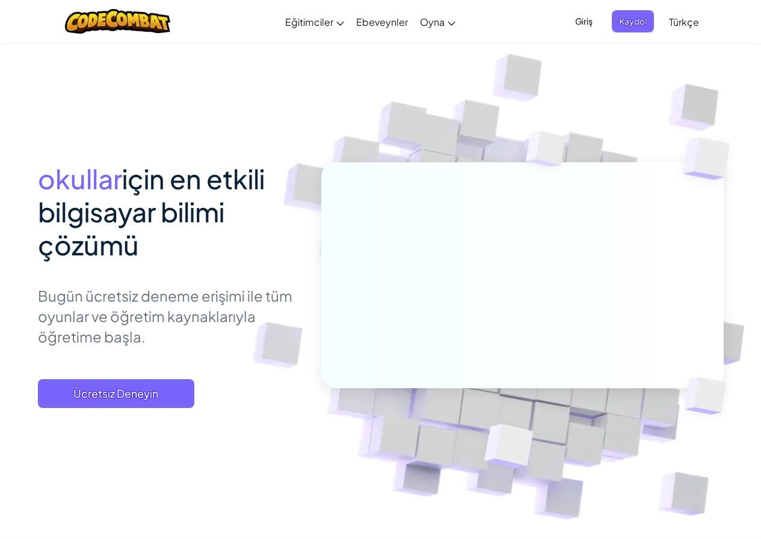 Image resolution: width=761 pixels, height=539 pixels. Describe the element at coordinates (116, 394) in the screenshot. I see `button: Ücretsiz Deneyin` at that location.